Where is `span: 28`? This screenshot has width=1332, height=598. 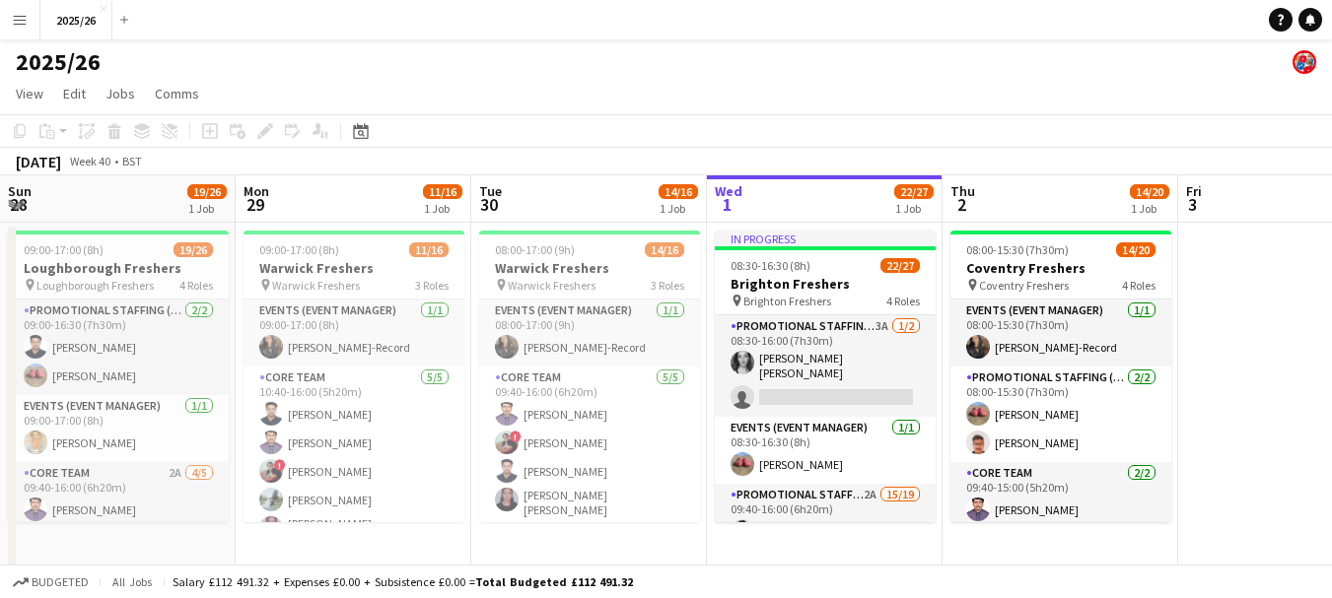 span: 28 is located at coordinates (18, 204).